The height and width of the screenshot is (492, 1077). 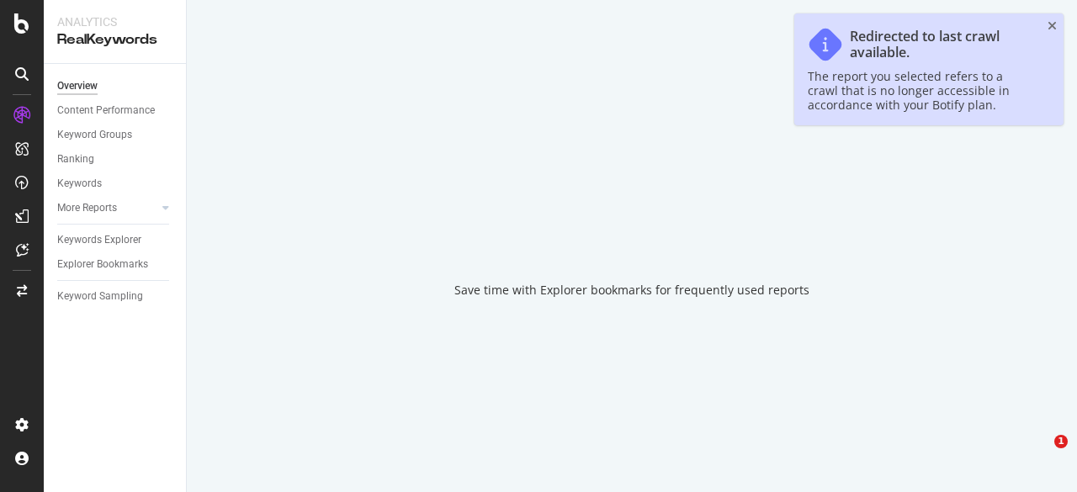 What do you see at coordinates (115, 240) in the screenshot?
I see `a: Keywords Explorer` at bounding box center [115, 240].